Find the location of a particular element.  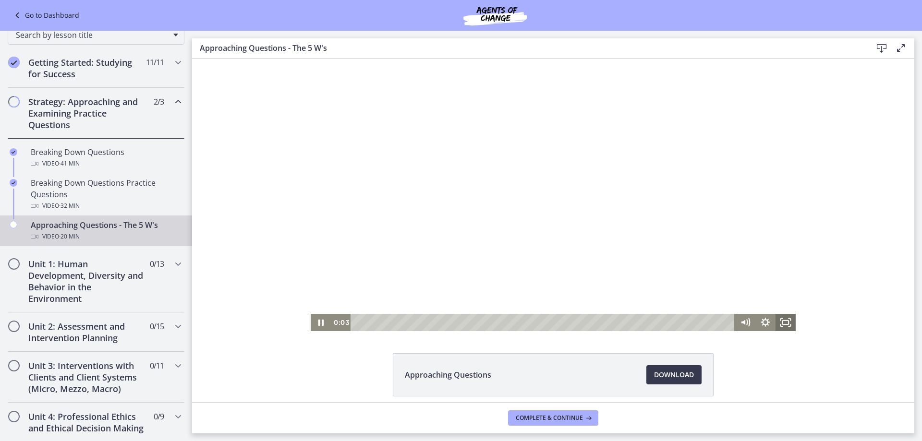

span: Download is located at coordinates (674, 375).